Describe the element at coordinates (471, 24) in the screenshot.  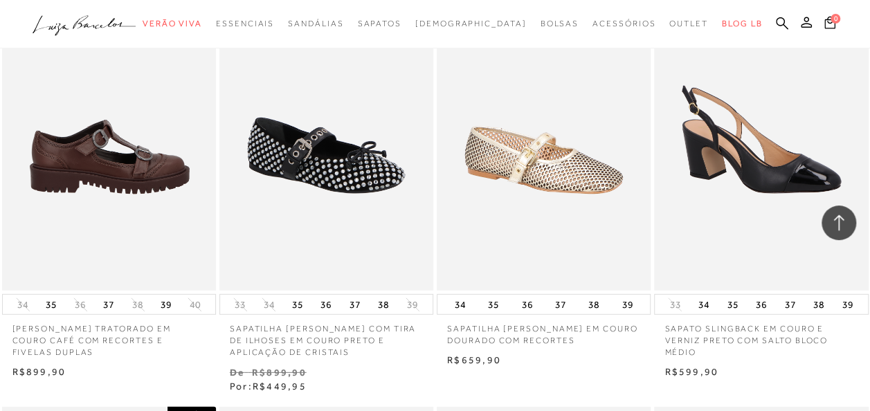
I see `a: noSubCategoriesText` at that location.